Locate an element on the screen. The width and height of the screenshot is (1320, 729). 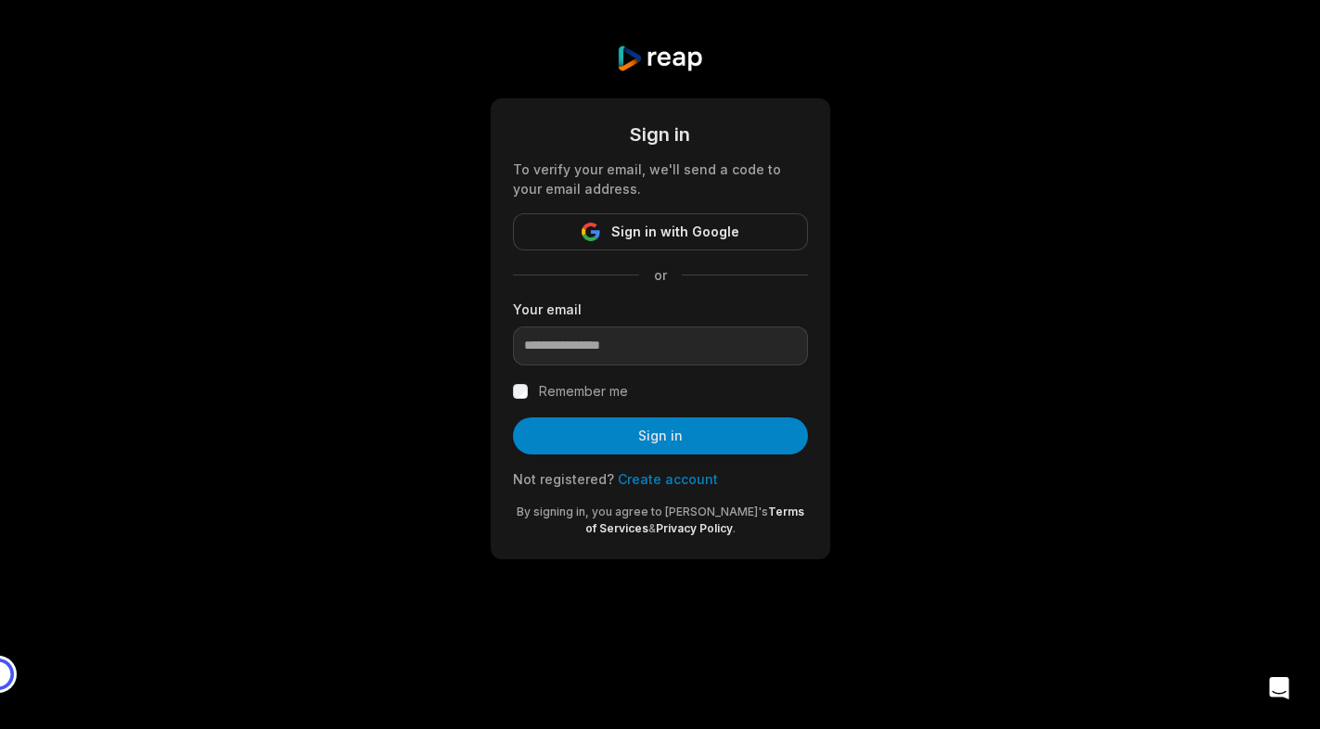
a: Privacy Policy is located at coordinates (694, 528).